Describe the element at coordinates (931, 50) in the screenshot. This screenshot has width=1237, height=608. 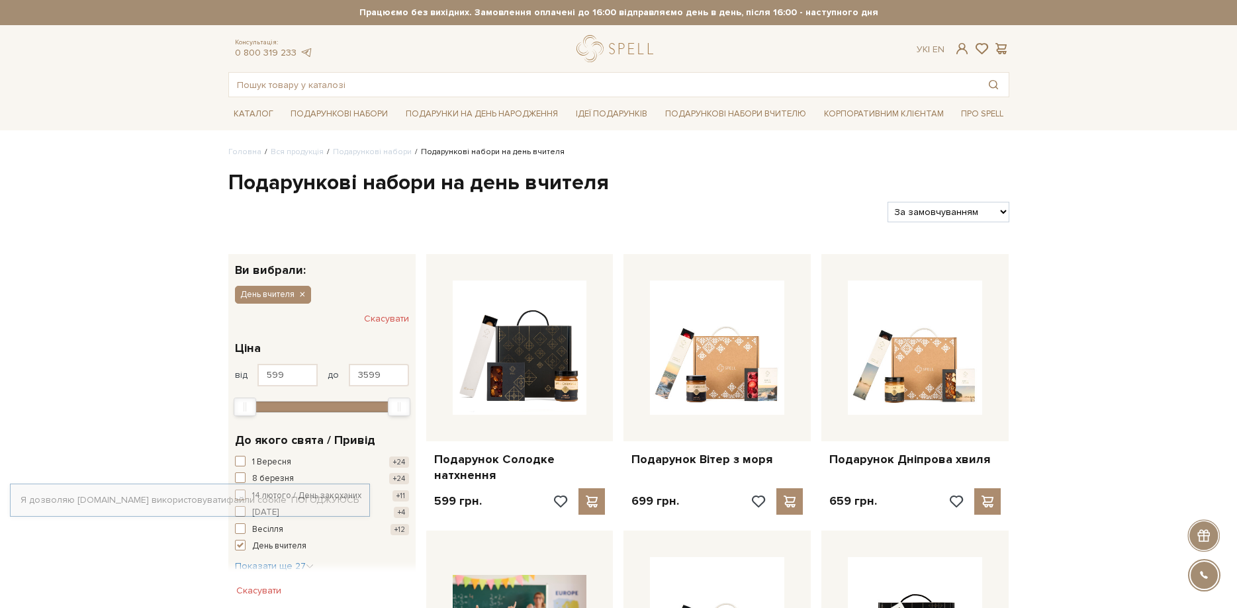
I see `div: Ук` at that location.